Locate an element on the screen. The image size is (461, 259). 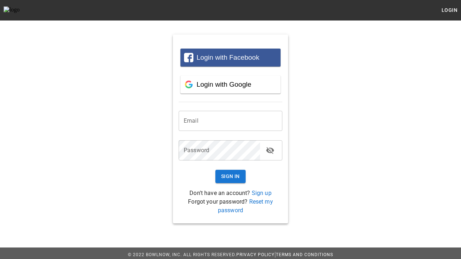
a: Privacy Policy is located at coordinates (255, 255).